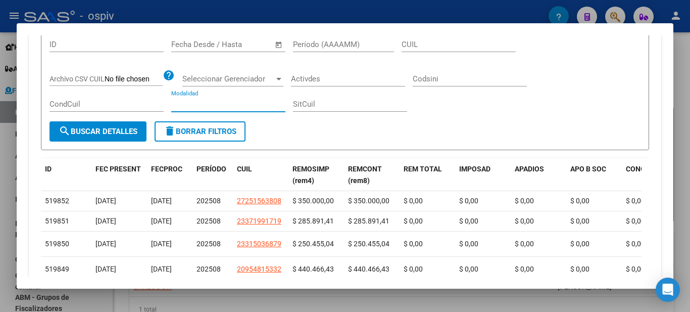 This screenshot has width=690, height=312. Describe the element at coordinates (668, 290) in the screenshot. I see `div: Open Intercom Messenger` at that location.